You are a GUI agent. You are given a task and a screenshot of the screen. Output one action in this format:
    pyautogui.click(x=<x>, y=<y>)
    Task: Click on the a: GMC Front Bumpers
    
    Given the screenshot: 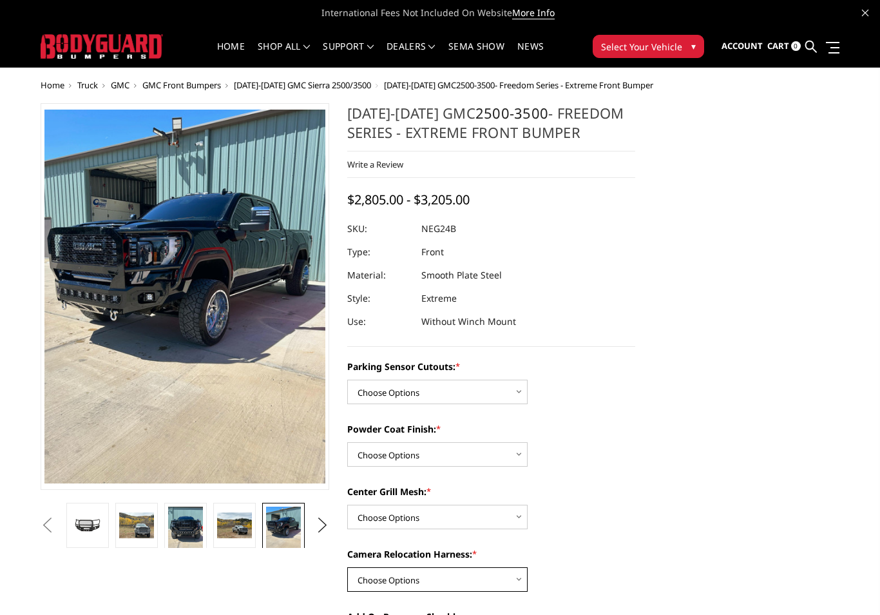 What is the action you would take?
    pyautogui.click(x=182, y=85)
    